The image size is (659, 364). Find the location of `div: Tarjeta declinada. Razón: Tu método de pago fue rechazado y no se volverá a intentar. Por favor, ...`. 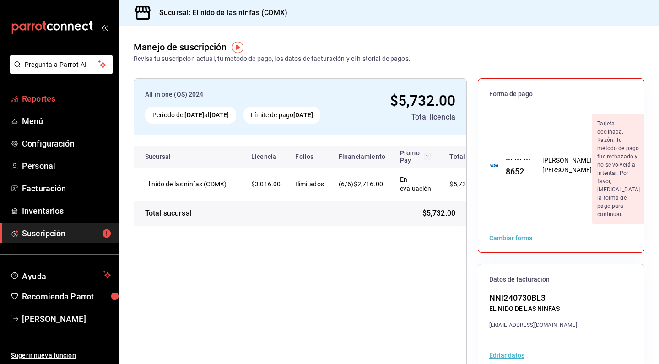

div: Tarjeta declinada. Razón: Tu método de pago fue rechazado y no se volverá a intentar. Por favor, ... is located at coordinates (618, 169).